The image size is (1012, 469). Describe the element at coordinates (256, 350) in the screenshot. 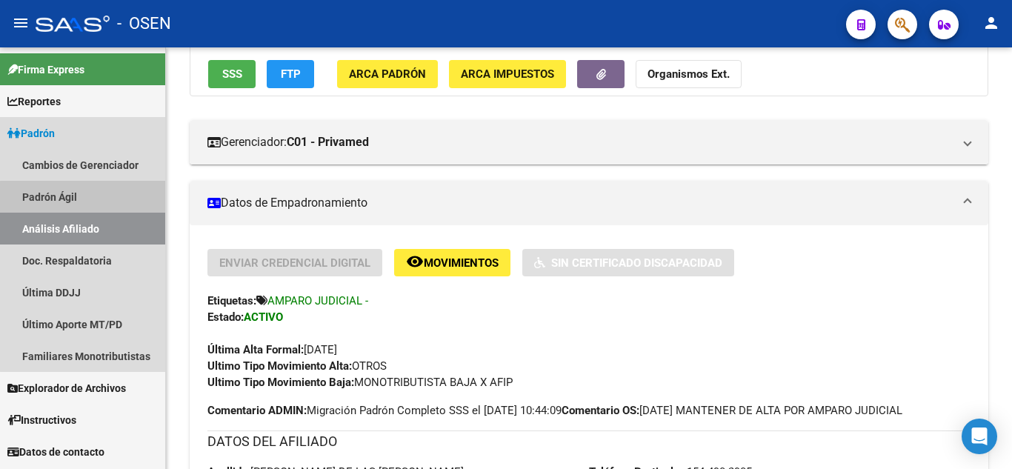

I see `strong: Última Alta Formal:` at that location.